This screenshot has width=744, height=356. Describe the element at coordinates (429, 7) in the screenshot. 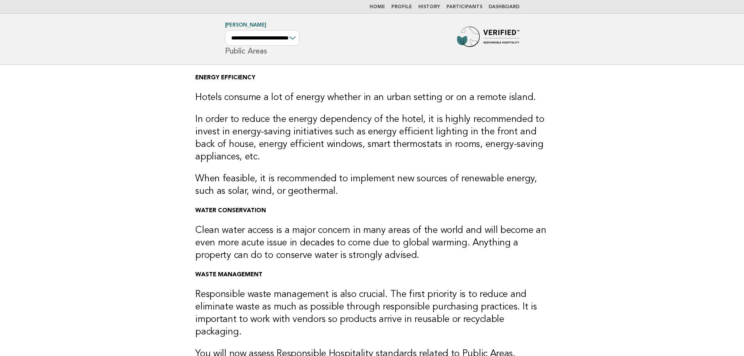

I see `a: History` at that location.